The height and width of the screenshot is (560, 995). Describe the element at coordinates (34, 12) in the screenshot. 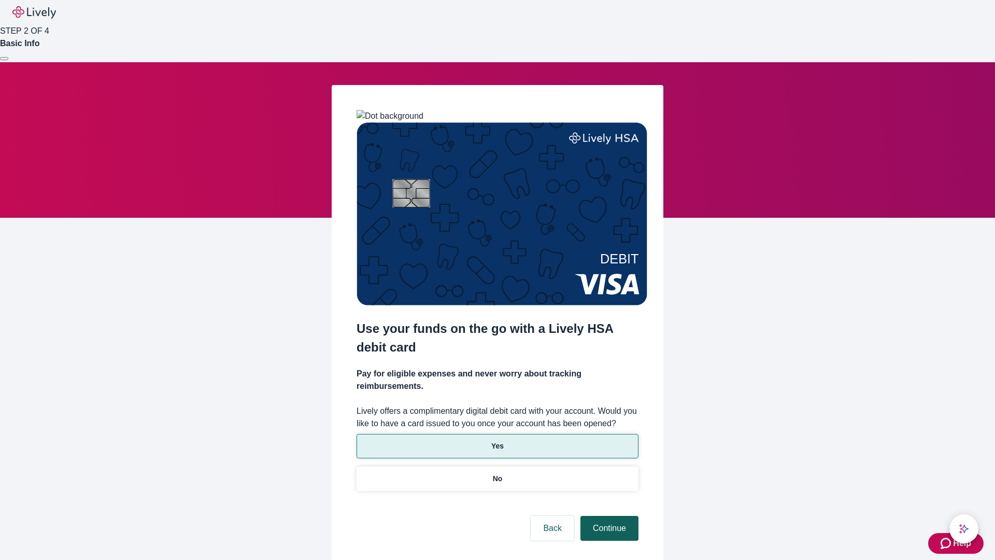

I see `img: Lively` at that location.